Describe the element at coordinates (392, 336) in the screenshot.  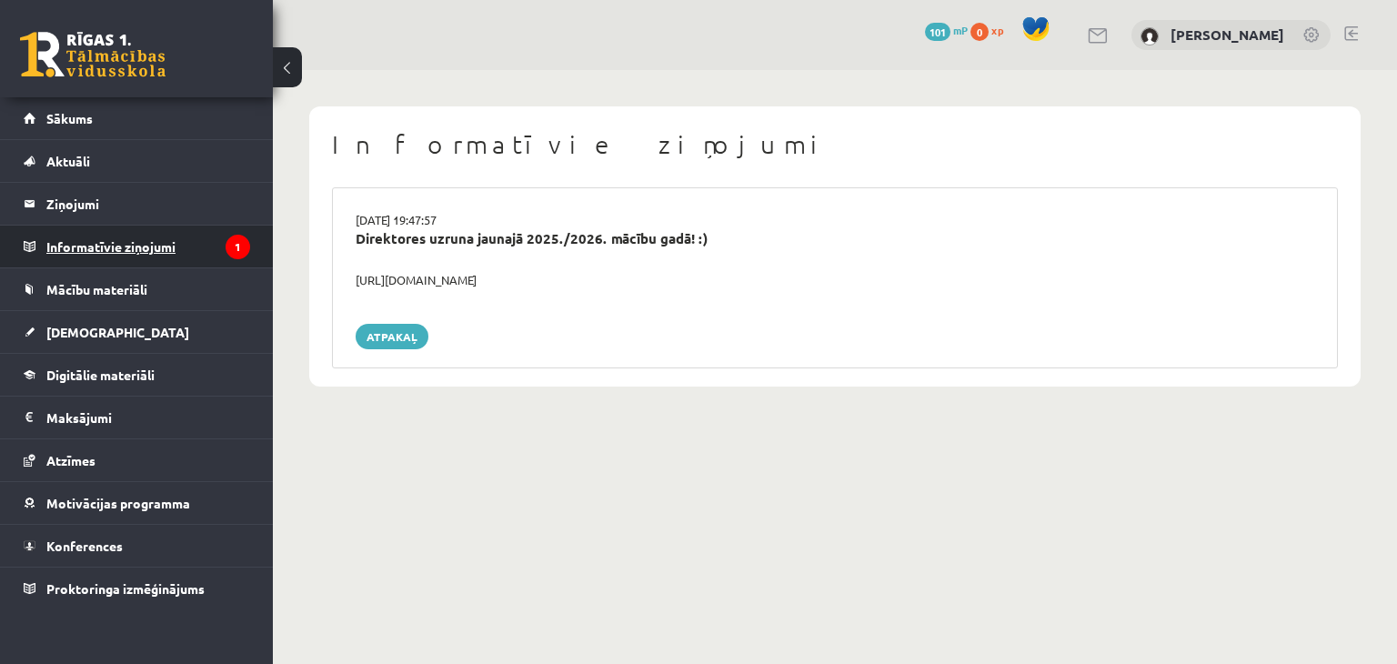
I see `a: Atpakaļ` at that location.